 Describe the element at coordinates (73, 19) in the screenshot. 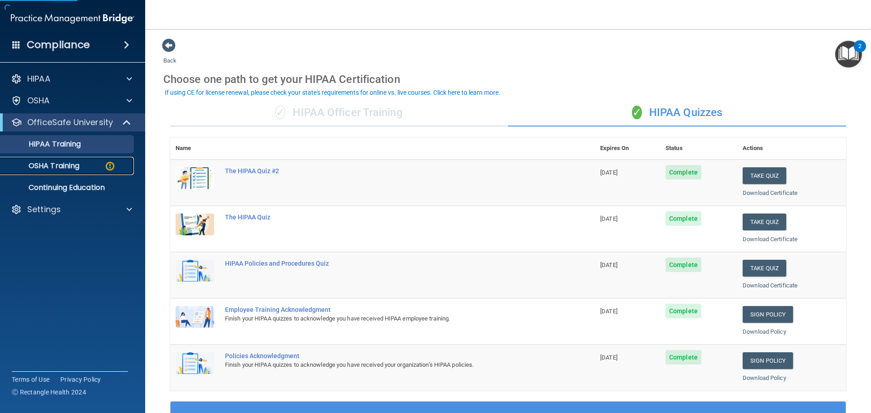

I see `img: PMB logo` at that location.